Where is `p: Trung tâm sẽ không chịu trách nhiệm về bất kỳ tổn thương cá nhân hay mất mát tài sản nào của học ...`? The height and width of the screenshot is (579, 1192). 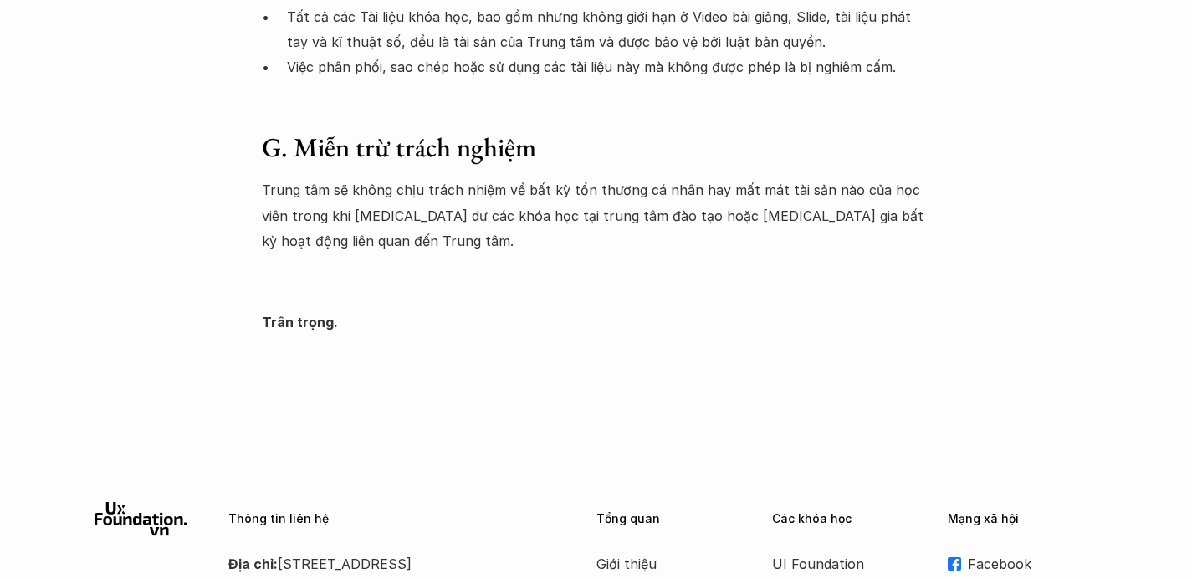 p: Trung tâm sẽ không chịu trách nhiệm về bất kỳ tổn thương cá nhân hay mất mát tài sản nào của học ... is located at coordinates (596, 215).